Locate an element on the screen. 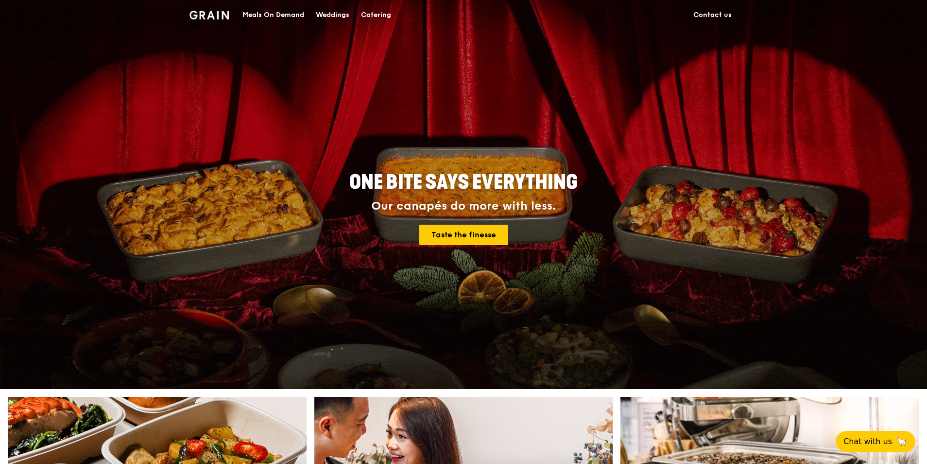  div: Weddings is located at coordinates (332, 15).